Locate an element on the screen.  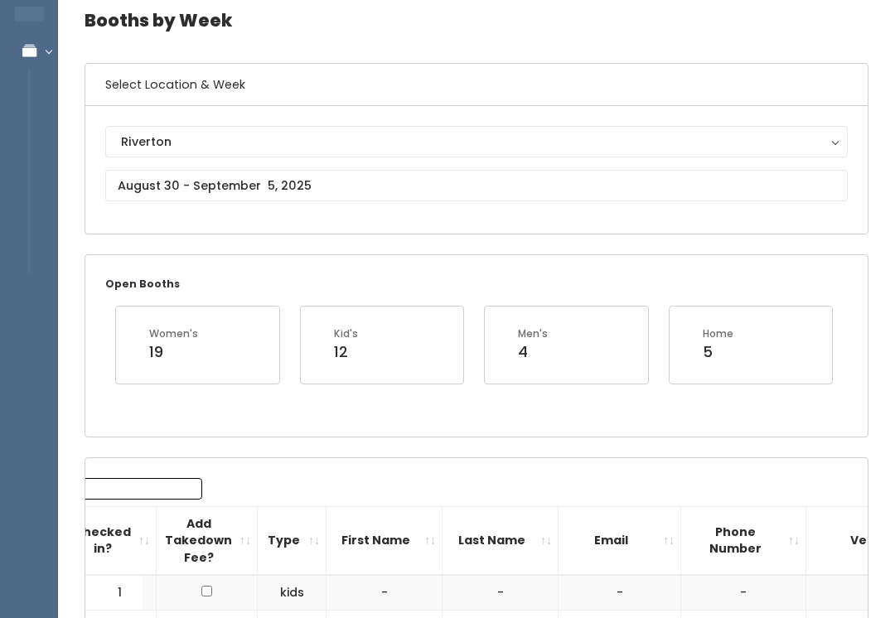
td: 1 is located at coordinates (114, 593).